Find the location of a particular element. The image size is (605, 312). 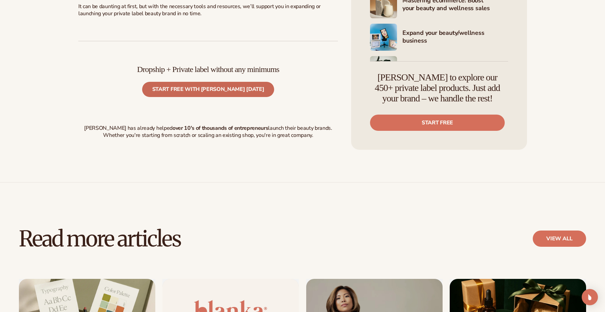

div: Open Intercom Messenger is located at coordinates (590, 297).